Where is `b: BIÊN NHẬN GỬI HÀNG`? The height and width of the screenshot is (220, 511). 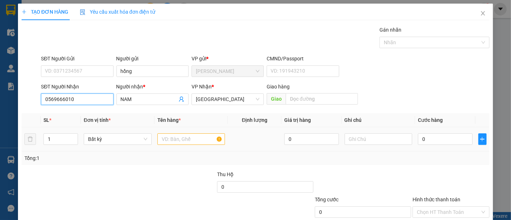
b: BIÊN NHẬN GỬI HÀNG is located at coordinates (58, 33).